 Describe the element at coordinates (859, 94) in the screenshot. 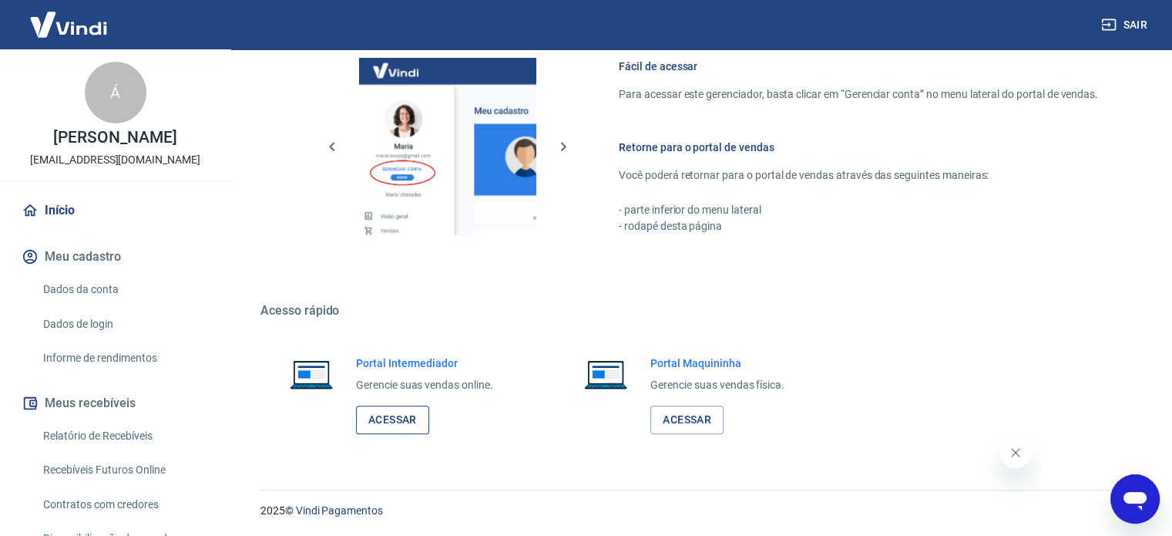

I see `p: Para acessar este gerenciador, basta clicar em “Gerenciar conta” no menu lateral do portal de ven...` at that location.